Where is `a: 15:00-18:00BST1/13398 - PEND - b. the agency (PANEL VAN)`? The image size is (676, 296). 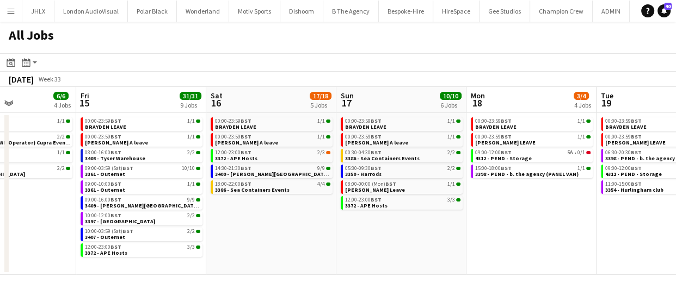
a: 15:00-18:00BST1/13398 - PEND - b. the agency (PANEL VAN) is located at coordinates (533, 171).